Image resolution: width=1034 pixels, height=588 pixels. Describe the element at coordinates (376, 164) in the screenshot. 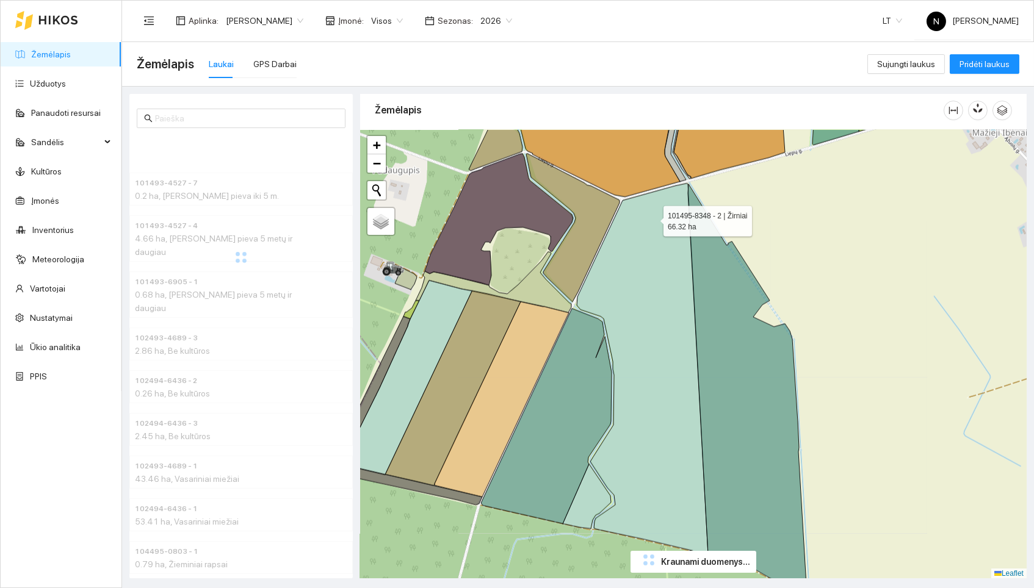

I see `a: Zoom out` at that location.